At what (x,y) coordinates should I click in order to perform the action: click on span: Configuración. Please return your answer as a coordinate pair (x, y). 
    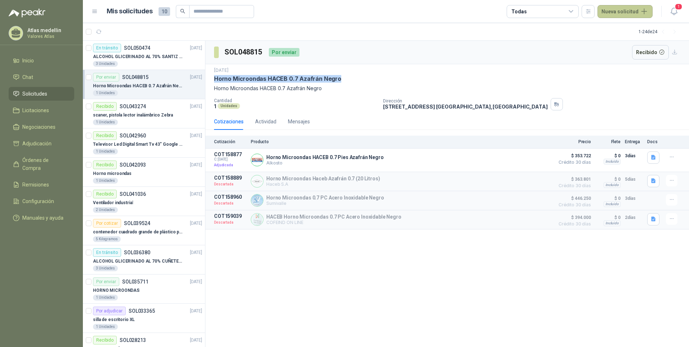
    Looking at the image, I should click on (38, 201).